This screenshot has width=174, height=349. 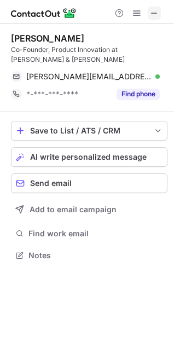 What do you see at coordinates (89, 210) in the screenshot?
I see `button: Add to email campaign` at bounding box center [89, 210].